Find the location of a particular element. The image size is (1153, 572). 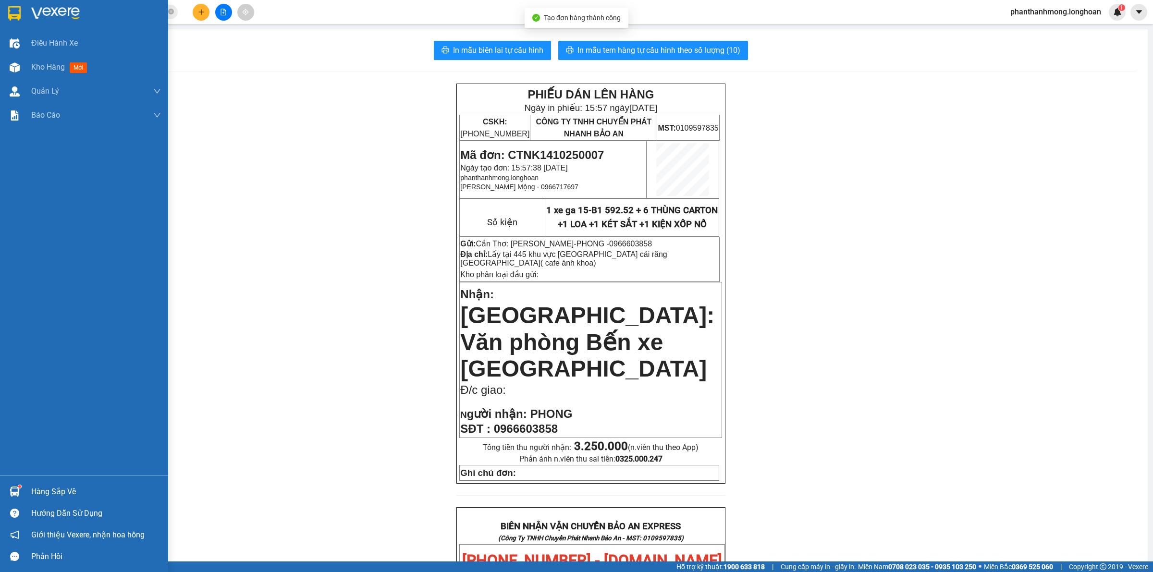

div: Hàng sắp về is located at coordinates (96, 492).